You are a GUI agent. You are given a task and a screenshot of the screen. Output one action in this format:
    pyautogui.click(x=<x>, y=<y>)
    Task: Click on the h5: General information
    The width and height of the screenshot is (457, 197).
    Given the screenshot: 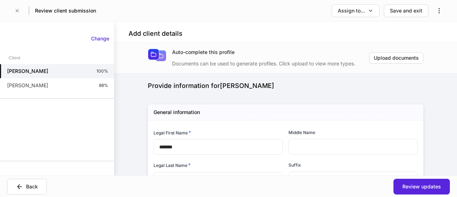 What is the action you would take?
    pyautogui.click(x=177, y=112)
    